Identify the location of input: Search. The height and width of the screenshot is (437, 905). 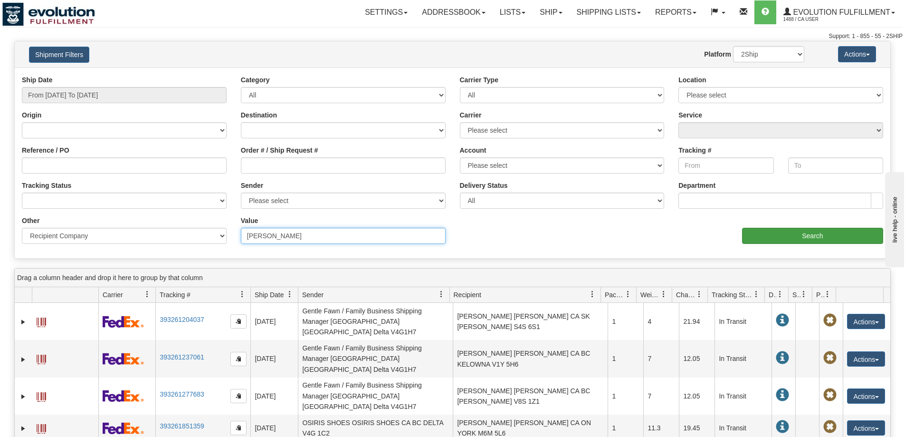
(812, 236).